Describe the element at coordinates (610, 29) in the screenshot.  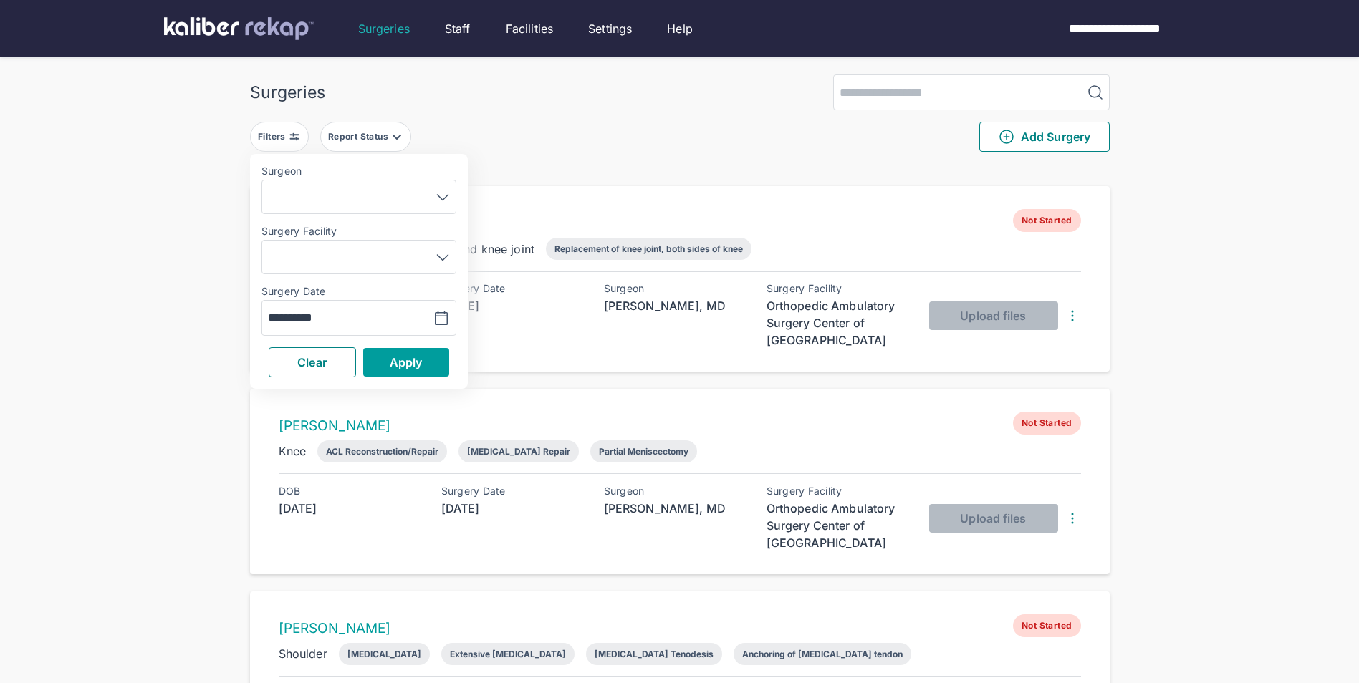
I see `a: Settings` at that location.